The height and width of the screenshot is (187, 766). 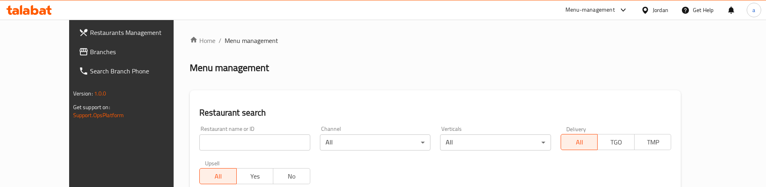 I want to click on a: Home, so click(x=202, y=41).